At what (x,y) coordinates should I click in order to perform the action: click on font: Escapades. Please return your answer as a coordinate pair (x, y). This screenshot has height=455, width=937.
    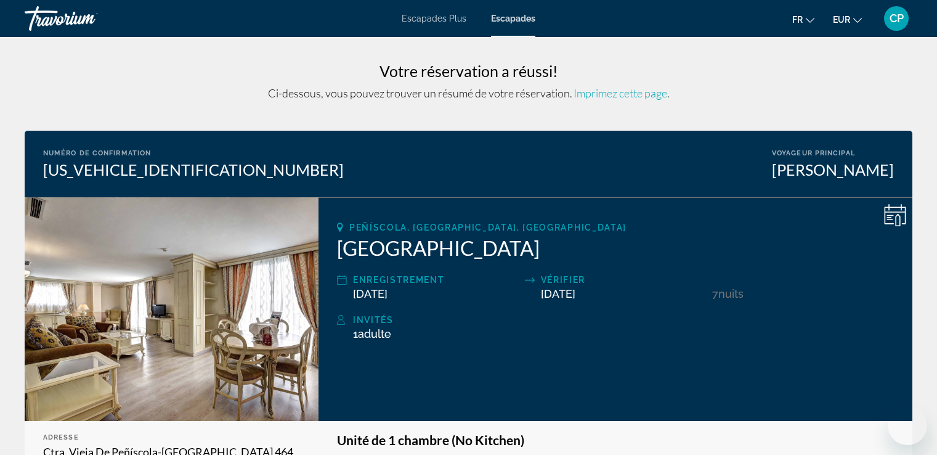
    Looking at the image, I should click on (513, 18).